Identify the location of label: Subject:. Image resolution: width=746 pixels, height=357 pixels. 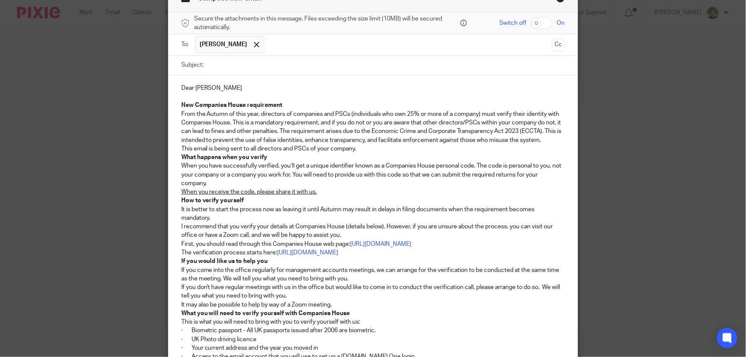
(192, 65).